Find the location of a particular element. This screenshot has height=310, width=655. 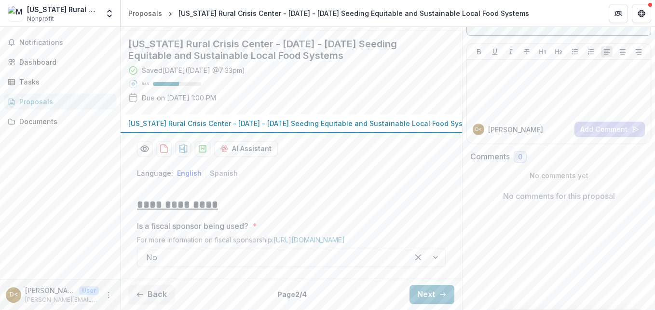

p: Is a fiscal sponsor being used? is located at coordinates (192, 226).